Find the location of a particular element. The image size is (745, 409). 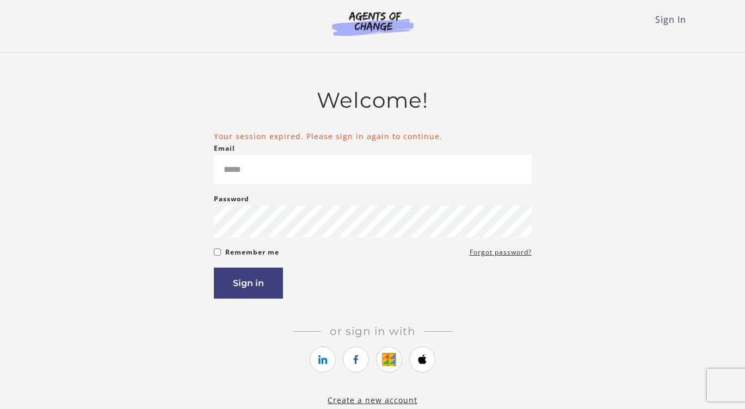

label: Password is located at coordinates (231, 199).